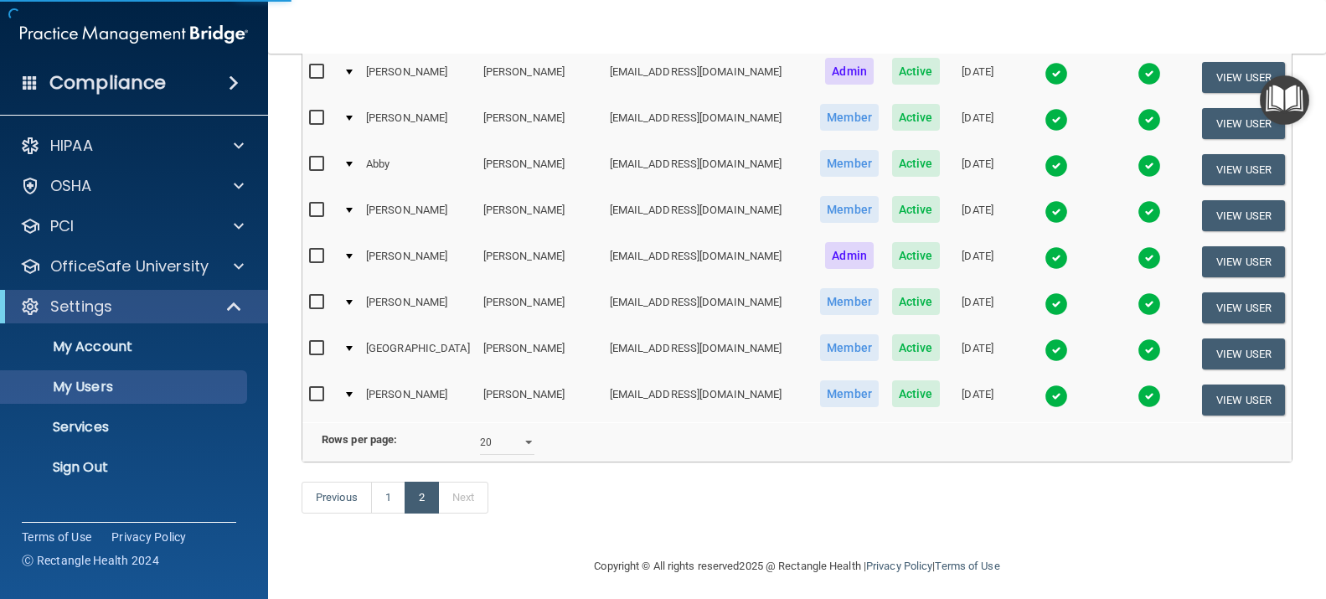 The image size is (1326, 599). Describe the element at coordinates (131, 186) in the screenshot. I see `a: OSHA` at that location.